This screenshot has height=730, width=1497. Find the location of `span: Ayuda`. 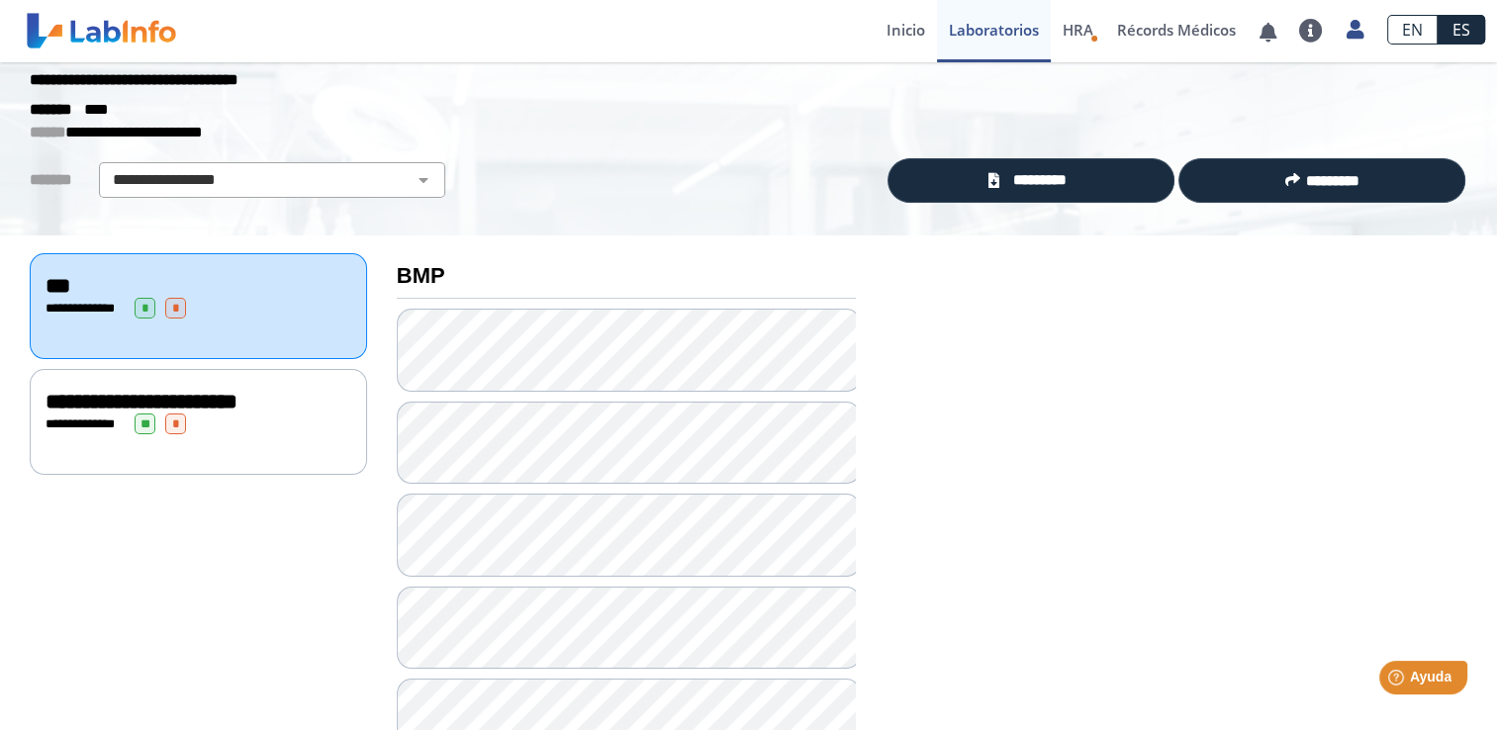

span: Ayuda is located at coordinates (110, 24).